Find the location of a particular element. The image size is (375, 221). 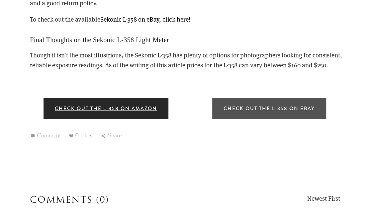

p: Though it isn't the most illustrious, the Sekonic L-358 has plenty of options for photographers l... is located at coordinates (187, 60).